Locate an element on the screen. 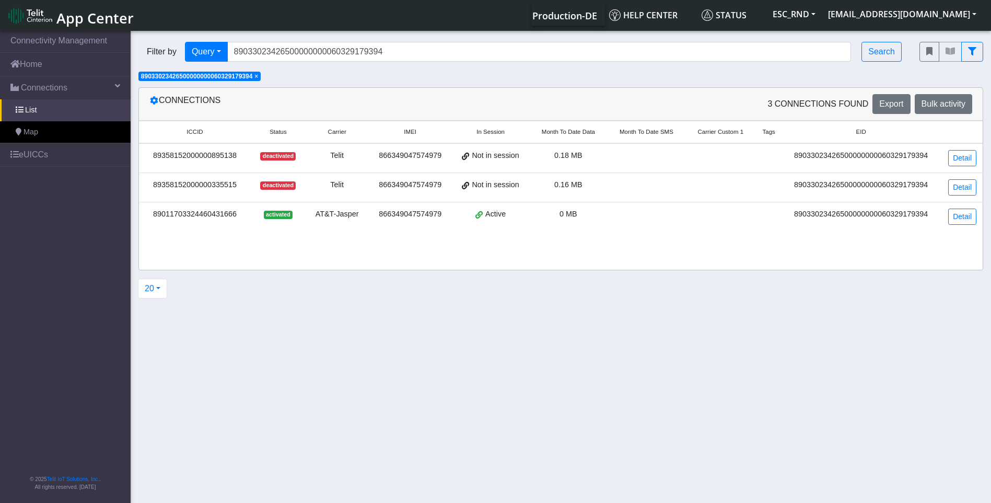  span: List is located at coordinates (31, 110).